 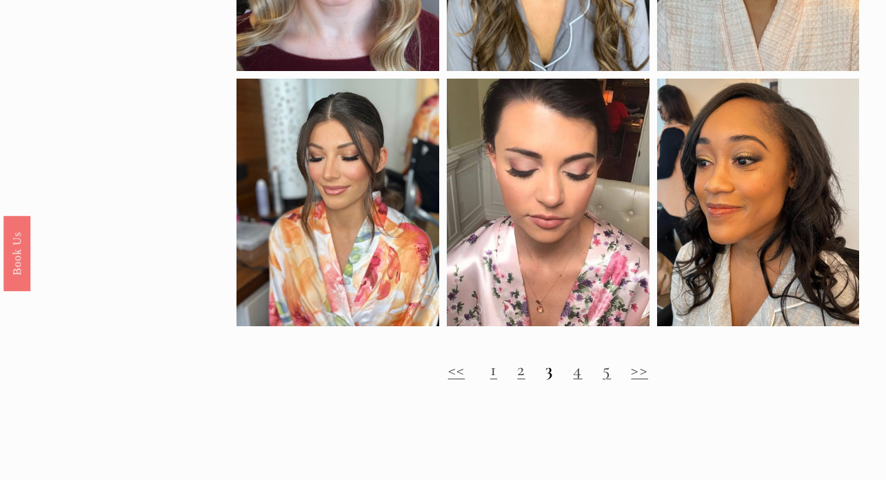 What do you see at coordinates (577, 369) in the screenshot?
I see `a: 4` at bounding box center [577, 369].